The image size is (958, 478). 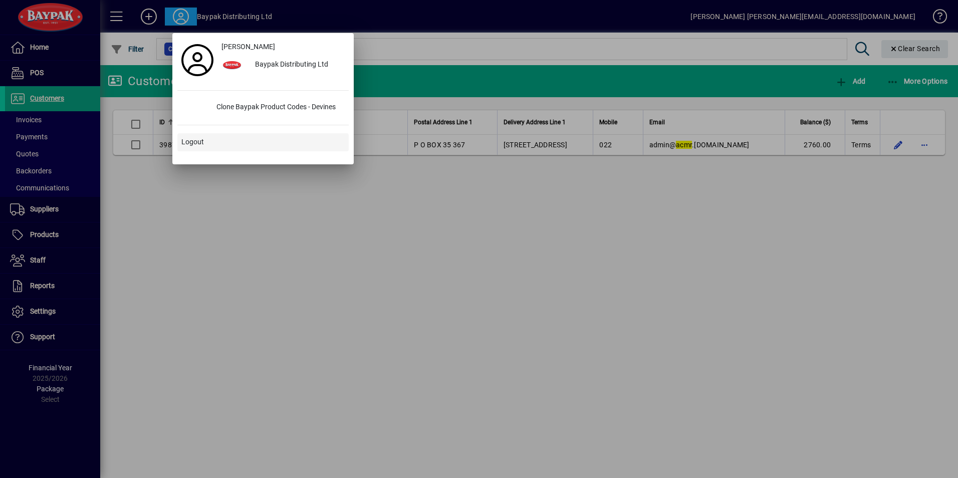 What do you see at coordinates (192, 142) in the screenshot?
I see `span: Logout` at bounding box center [192, 142].